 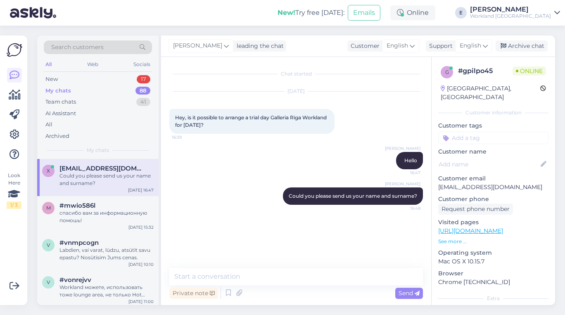 What do you see at coordinates (79, 243) in the screenshot?
I see `span: #vnmpcogn` at bounding box center [79, 243].